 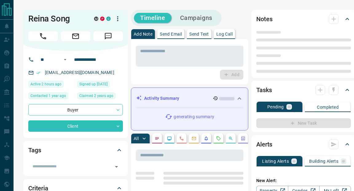 I want to click on svg: Opportunities, so click(x=231, y=139).